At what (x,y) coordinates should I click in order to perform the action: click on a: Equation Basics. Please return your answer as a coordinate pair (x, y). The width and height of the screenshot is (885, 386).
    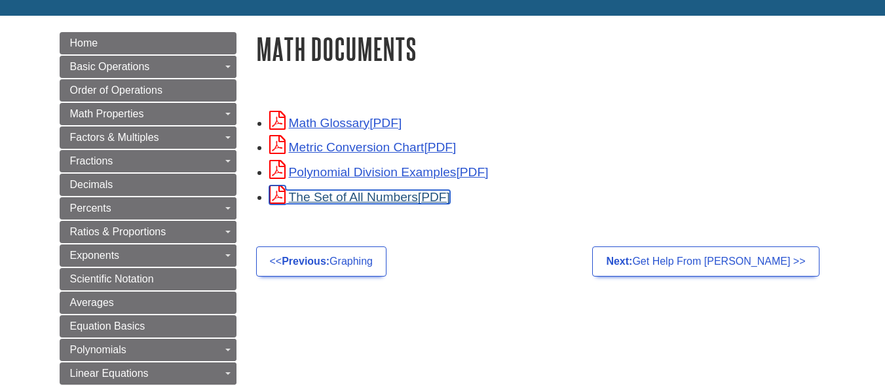
    Looking at the image, I should click on (148, 326).